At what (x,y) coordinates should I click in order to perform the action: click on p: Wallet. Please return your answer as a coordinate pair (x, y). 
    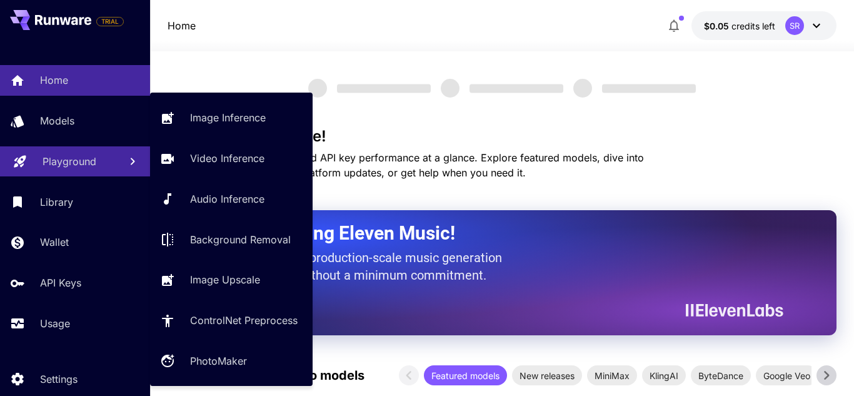
    Looking at the image, I should click on (54, 242).